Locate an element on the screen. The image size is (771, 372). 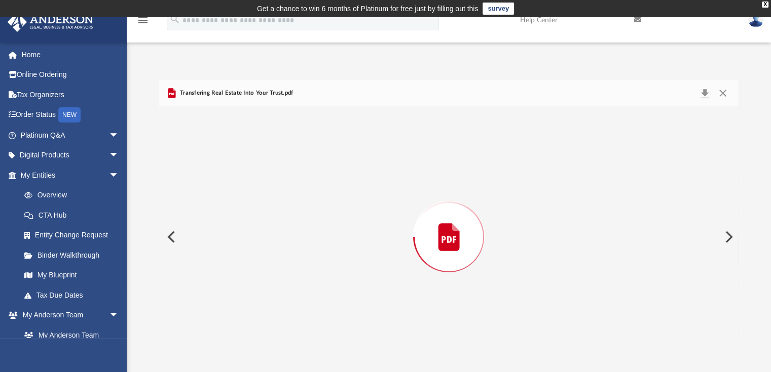
a: Order StatusNEW is located at coordinates (70, 115).